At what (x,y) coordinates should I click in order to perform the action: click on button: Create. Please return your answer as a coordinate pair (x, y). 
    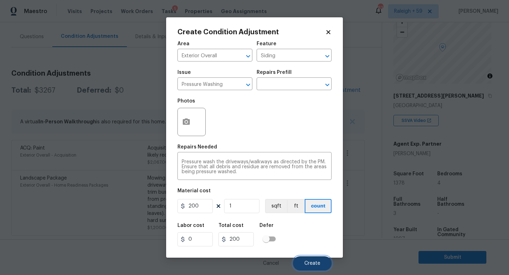
    Looking at the image, I should click on (312, 263).